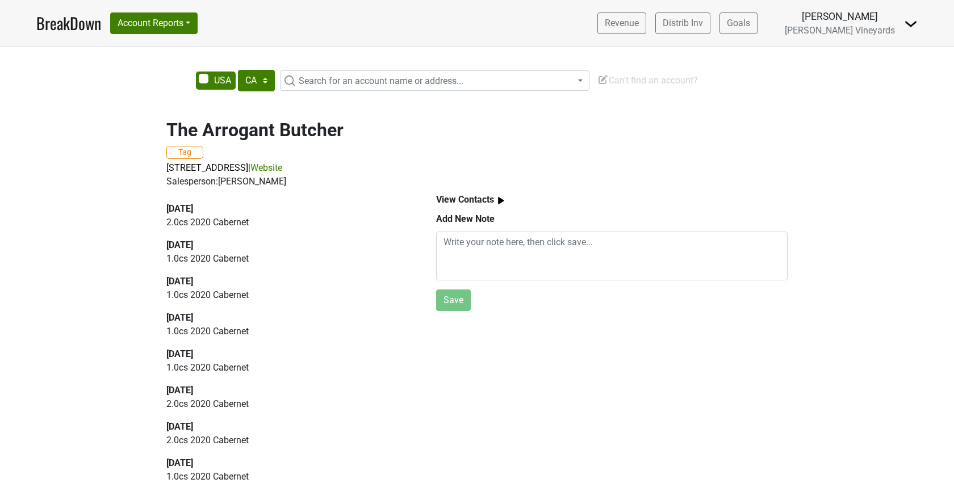  What do you see at coordinates (682, 23) in the screenshot?
I see `a: Distrib Inv` at bounding box center [682, 23].